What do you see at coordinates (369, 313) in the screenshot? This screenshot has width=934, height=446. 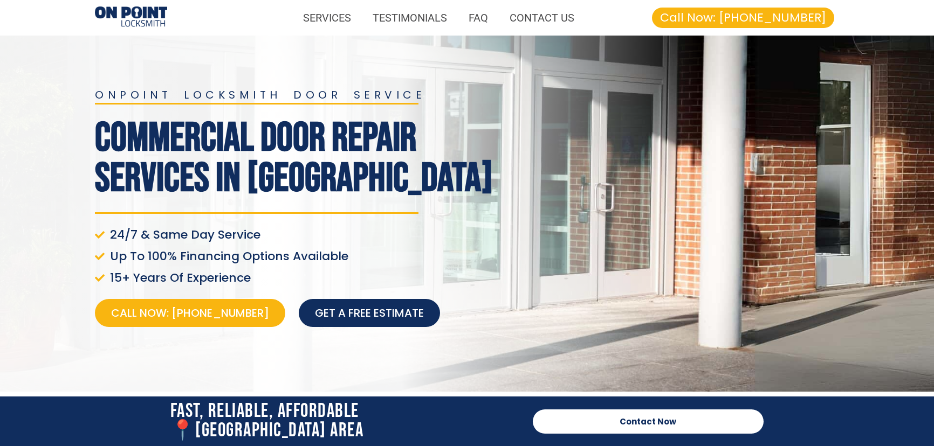 I see `span: Get a free estimate` at bounding box center [369, 313].